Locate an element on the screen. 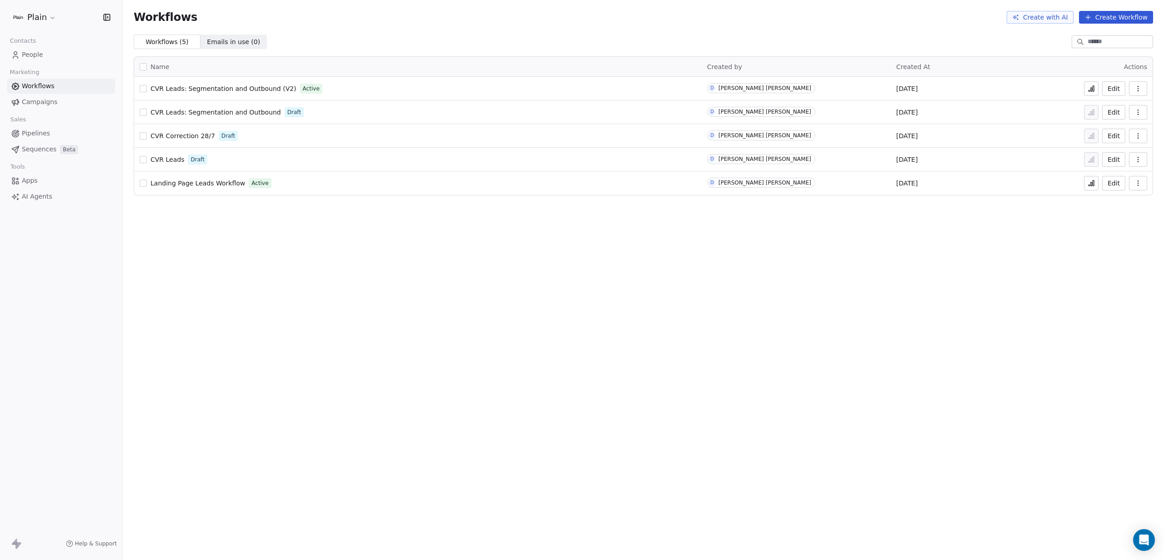 The image size is (1164, 560). a: Apps is located at coordinates (61, 181).